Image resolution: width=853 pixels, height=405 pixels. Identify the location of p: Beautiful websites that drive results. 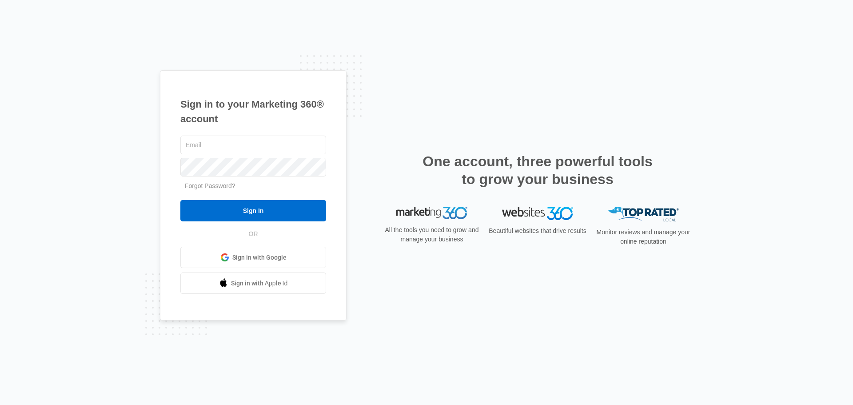
(538, 231).